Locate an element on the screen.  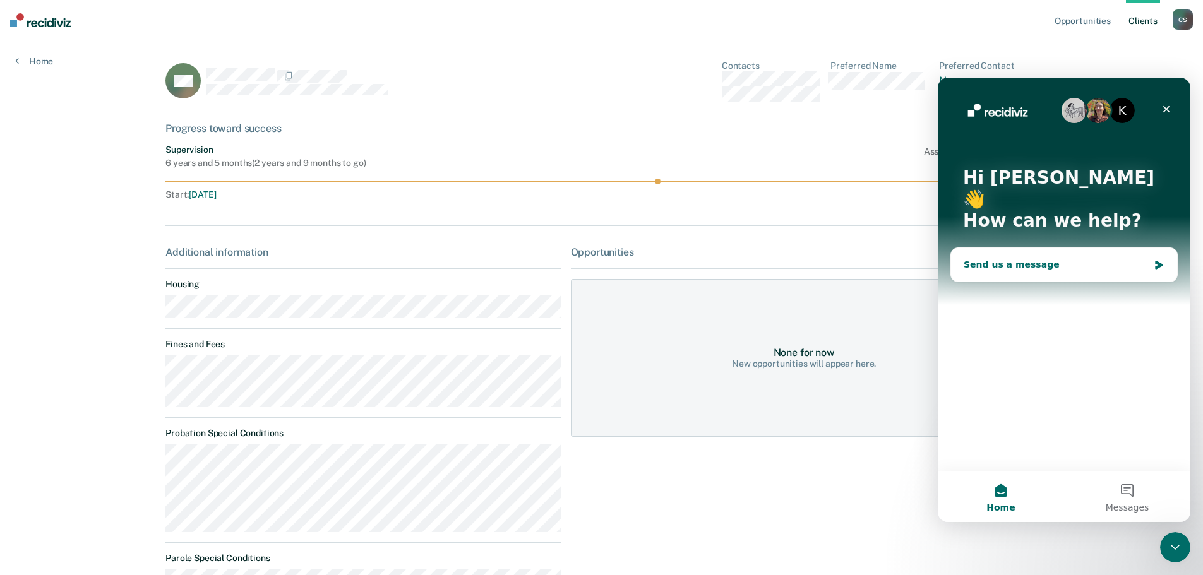
div: Supervision is located at coordinates (265, 150).